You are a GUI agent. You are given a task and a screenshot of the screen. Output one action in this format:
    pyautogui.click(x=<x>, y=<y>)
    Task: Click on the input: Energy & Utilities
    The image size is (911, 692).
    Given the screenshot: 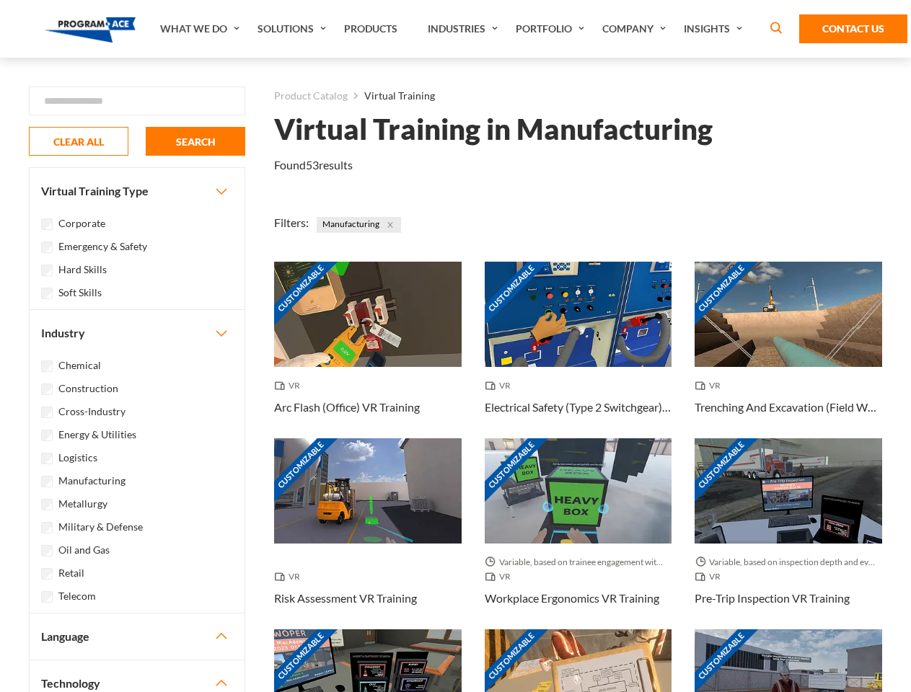 What is the action you would take?
    pyautogui.click(x=47, y=436)
    